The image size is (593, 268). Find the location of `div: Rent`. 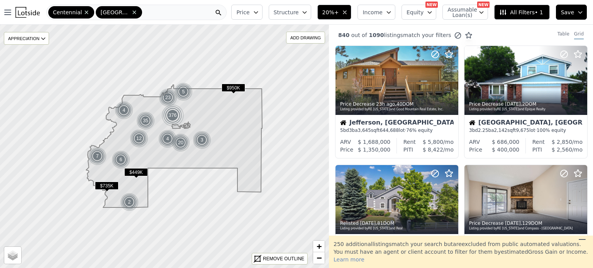

div: Rent is located at coordinates (538, 142).